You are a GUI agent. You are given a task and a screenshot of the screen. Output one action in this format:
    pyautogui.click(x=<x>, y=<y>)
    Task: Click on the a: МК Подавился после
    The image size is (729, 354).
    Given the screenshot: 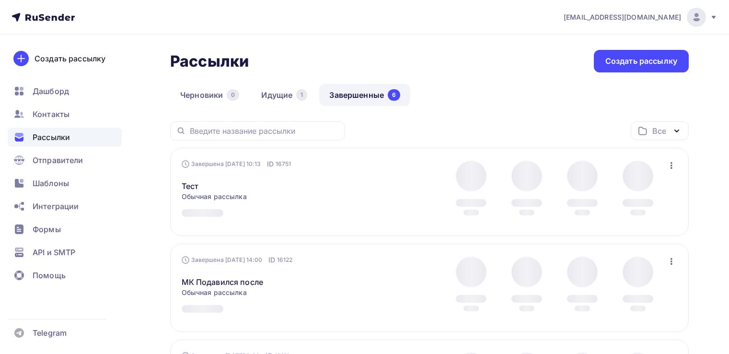 What is the action you would take?
    pyautogui.click(x=222, y=282)
    